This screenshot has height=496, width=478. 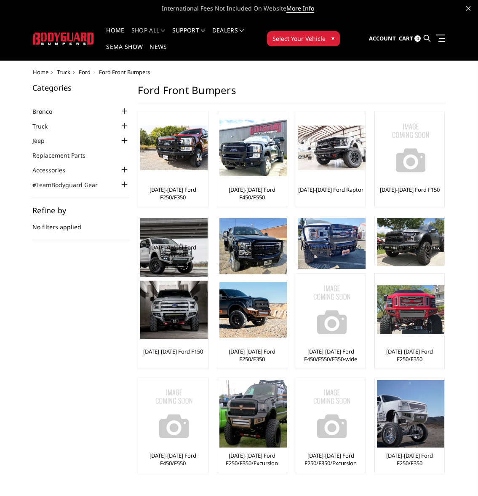 What do you see at coordinates (158, 52) in the screenshot?
I see `a: News` at bounding box center [158, 52].